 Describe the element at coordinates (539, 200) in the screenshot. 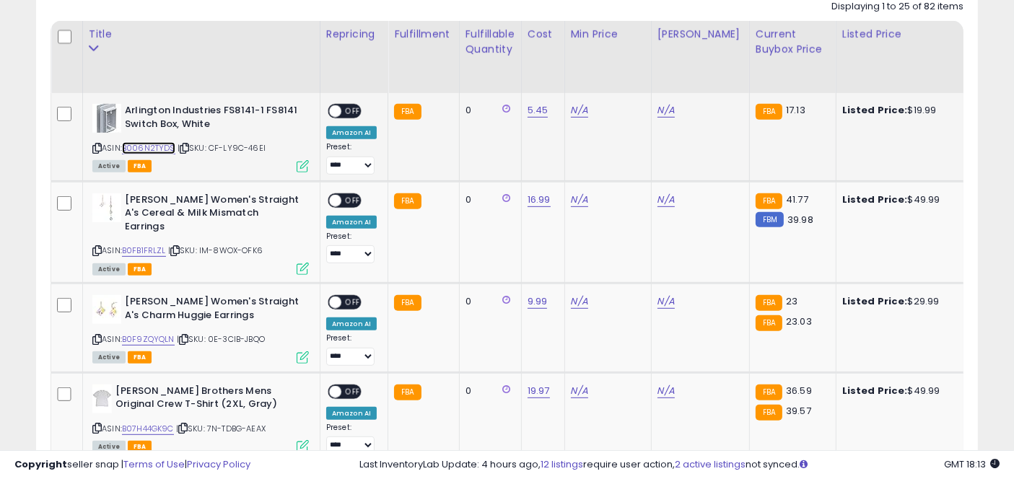

I see `a: 16.99` at that location.